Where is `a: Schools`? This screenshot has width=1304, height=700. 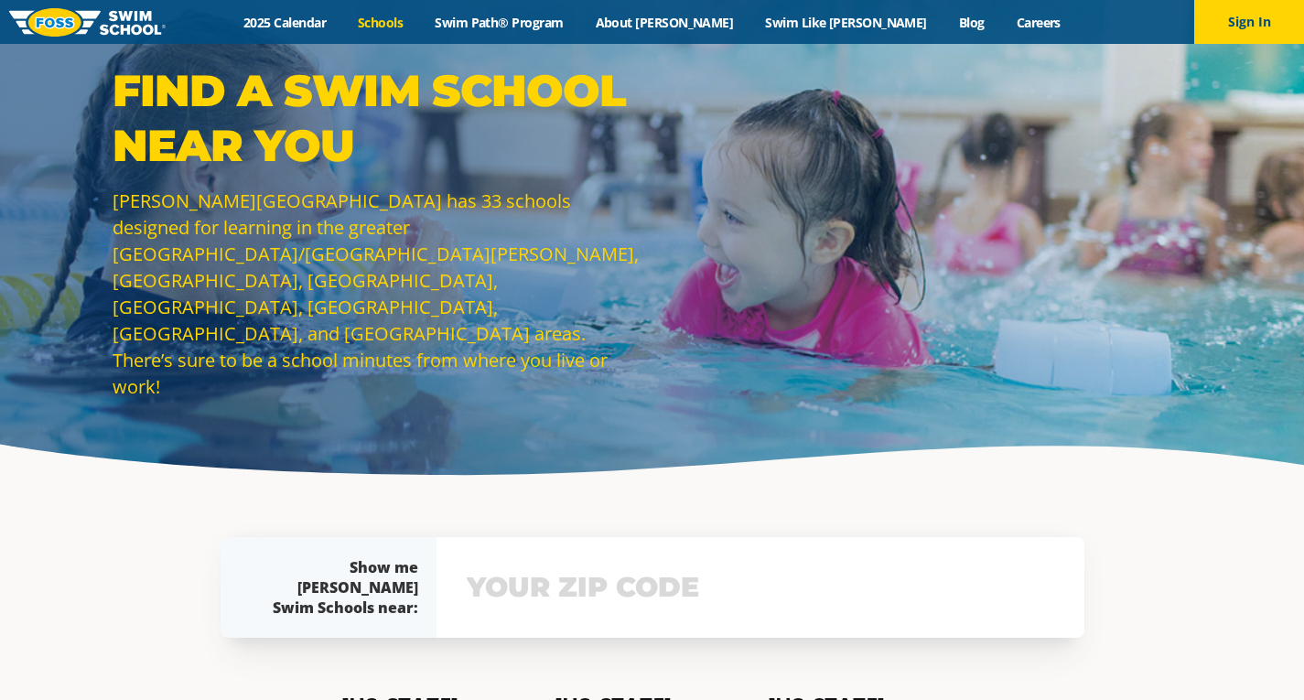
a: Schools is located at coordinates (381, 22).